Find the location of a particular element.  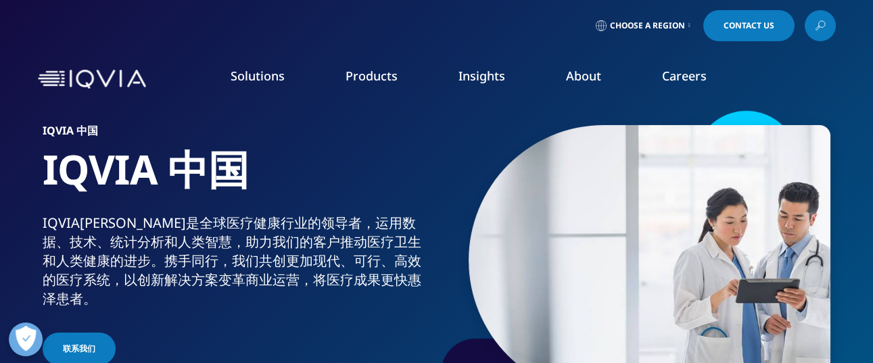

span: Contact Us is located at coordinates (749, 26).